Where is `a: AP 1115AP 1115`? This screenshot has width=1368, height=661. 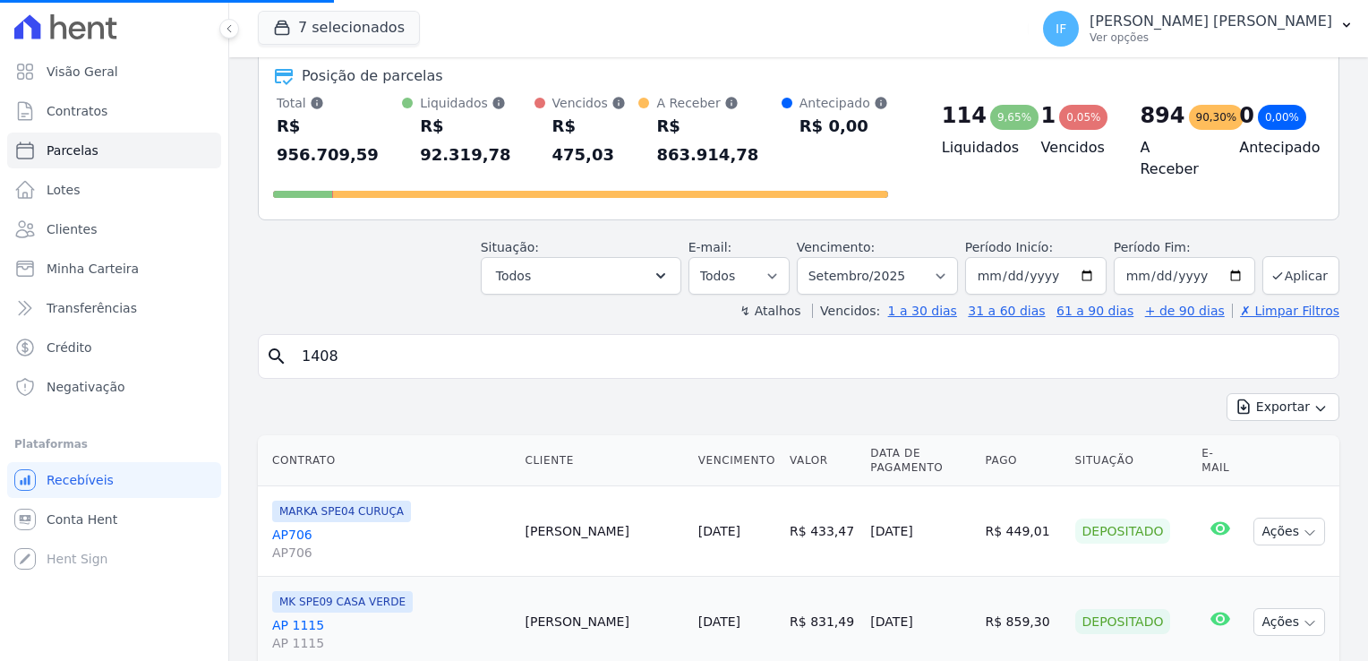 a: AP 1115AP 1115 is located at coordinates (391, 634).